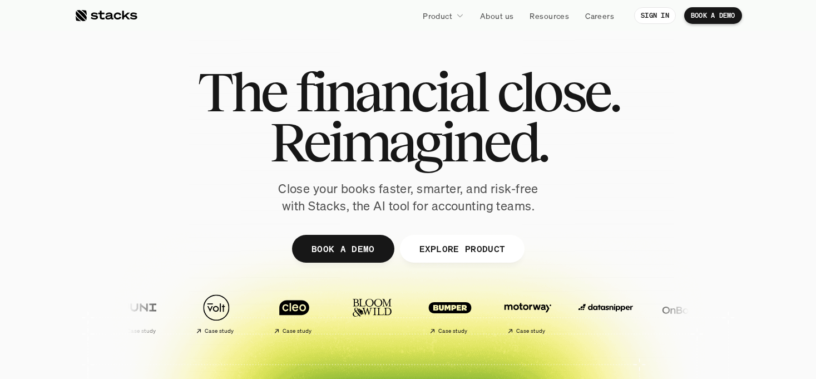  I want to click on span: The, so click(242, 92).